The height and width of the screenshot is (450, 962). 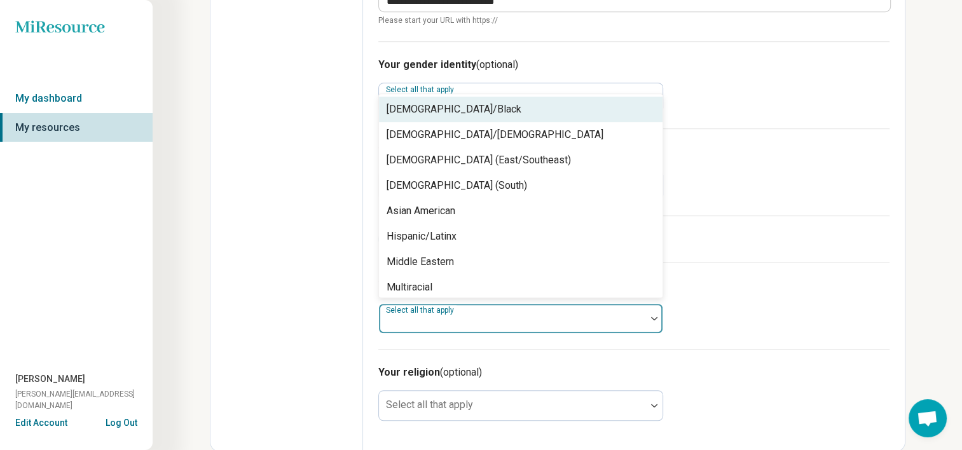 I want to click on div: Hispanic/Latinx, so click(x=421, y=236).